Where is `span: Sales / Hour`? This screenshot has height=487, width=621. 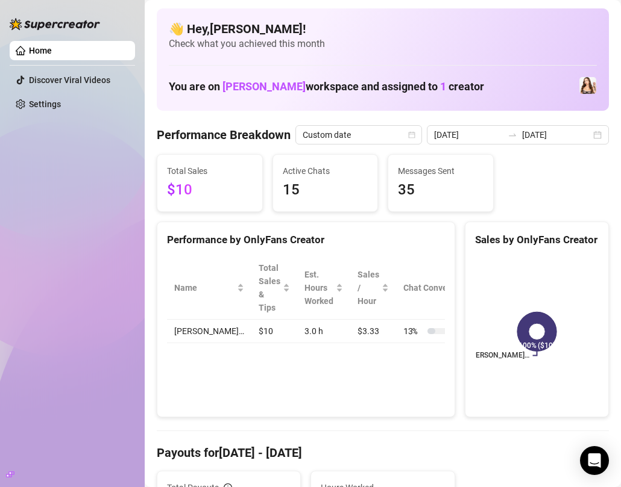
span: Sales / Hour is located at coordinates (368, 288).